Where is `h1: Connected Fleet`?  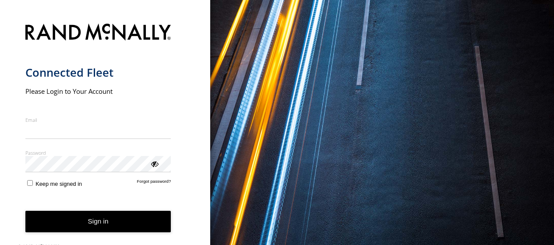
h1: Connected Fleet is located at coordinates (98, 72).